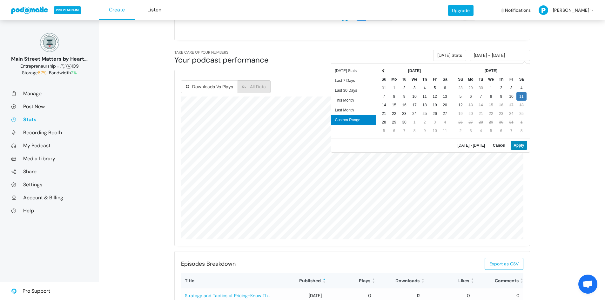 This screenshot has width=605, height=300. What do you see at coordinates (49, 197) in the screenshot?
I see `a: Account & Billing` at bounding box center [49, 197].